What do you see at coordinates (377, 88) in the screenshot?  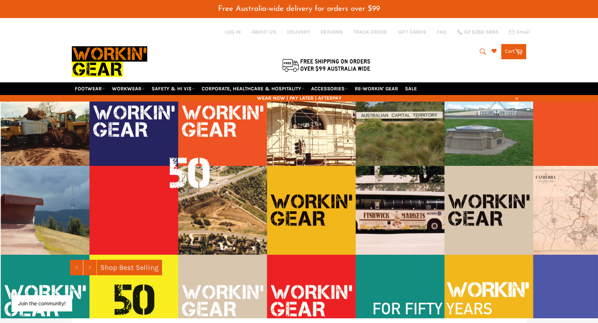 I see `a: RE-WORKIN' GEAR` at bounding box center [377, 88].